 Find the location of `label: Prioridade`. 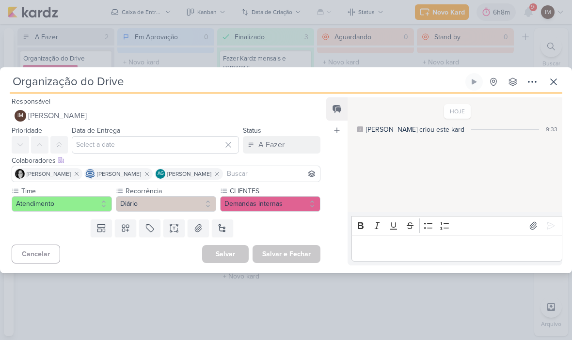

label: Prioridade is located at coordinates (27, 130).